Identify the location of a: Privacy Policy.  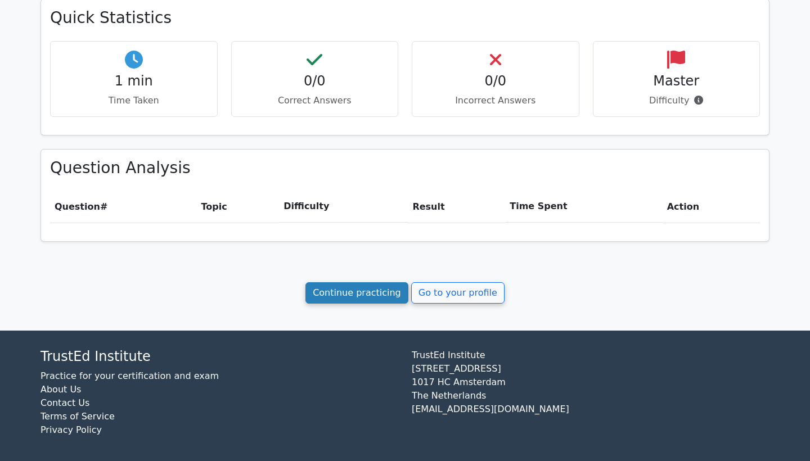
(71, 430).